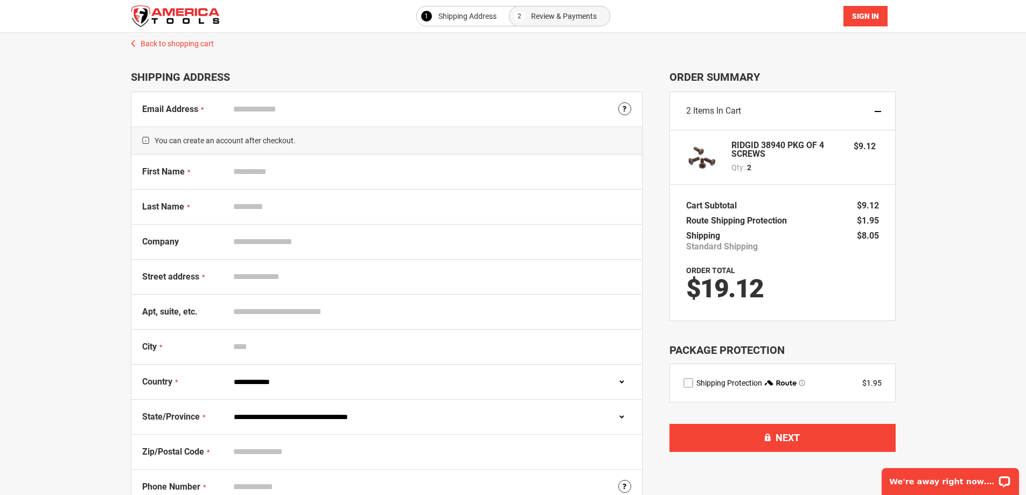 This screenshot has height=495, width=1026. Describe the element at coordinates (782, 438) in the screenshot. I see `button: Next` at that location.